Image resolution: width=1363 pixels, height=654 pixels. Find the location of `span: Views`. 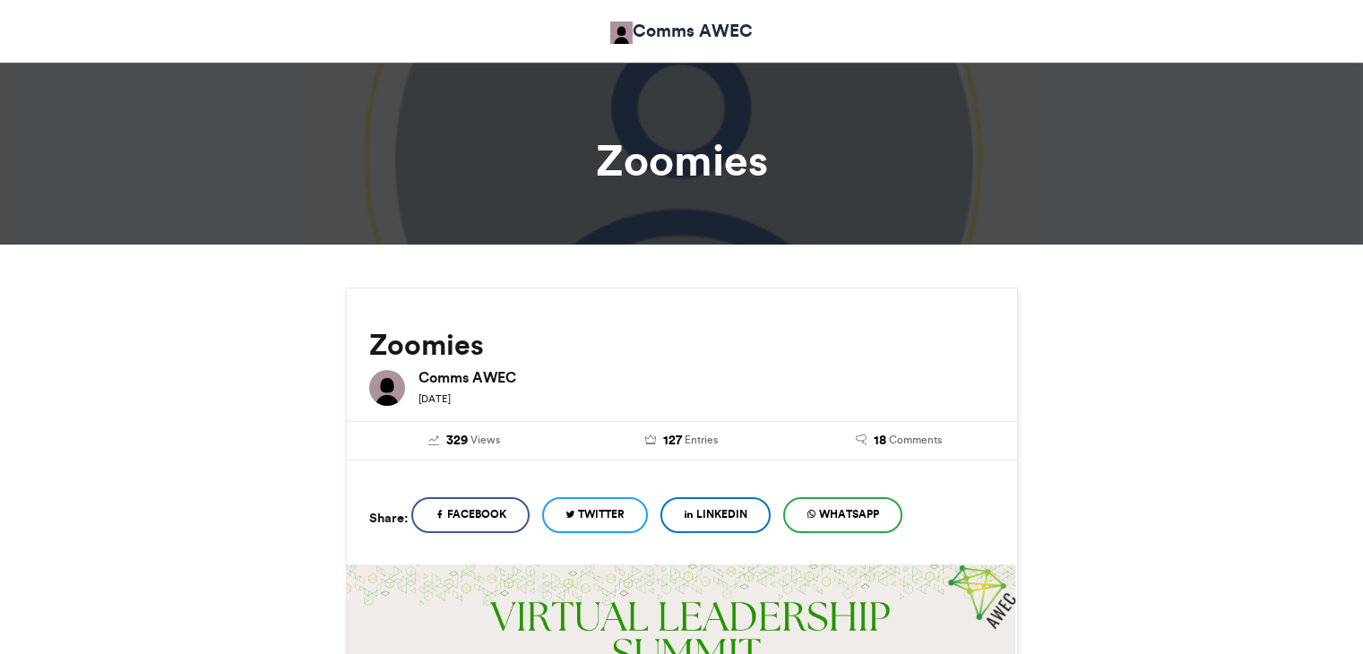

span: Views is located at coordinates (485, 440).